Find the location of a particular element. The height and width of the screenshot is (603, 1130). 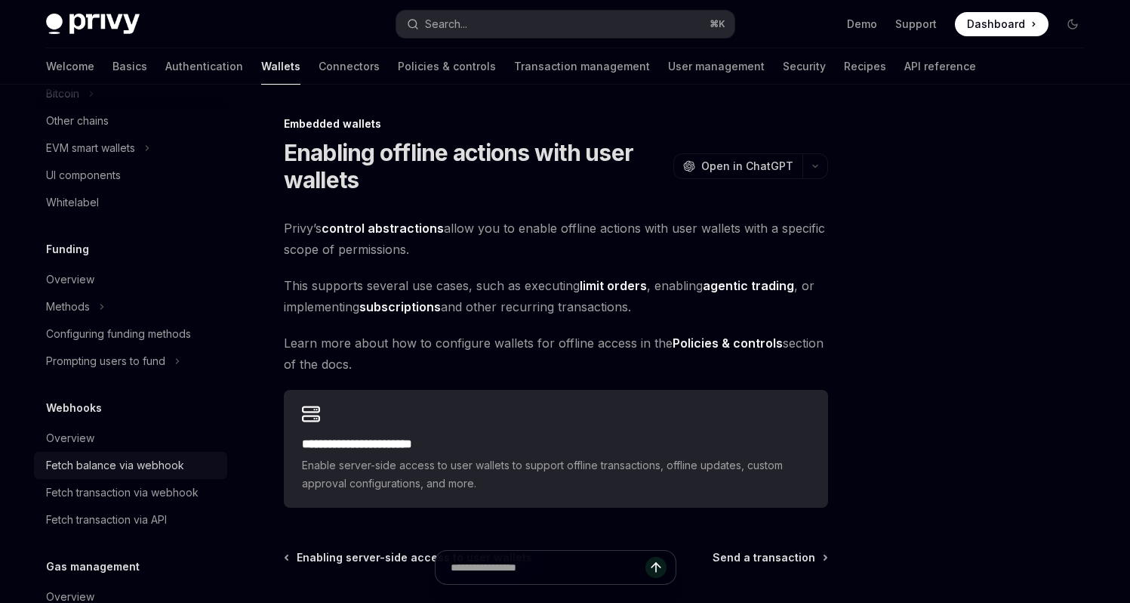

span: Privy’s allow you to enable offline actions with user wallets with a specific scope of permissions. is located at coordinates (556, 239).